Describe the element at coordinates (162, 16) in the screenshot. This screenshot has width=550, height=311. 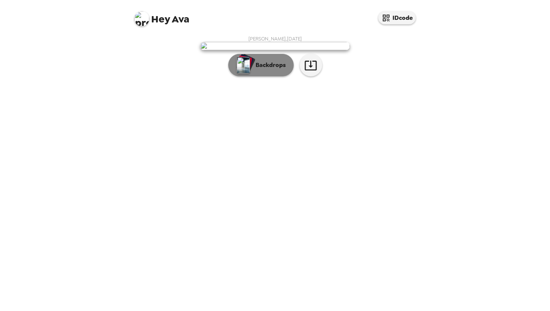
I see `span: Ava` at that location.